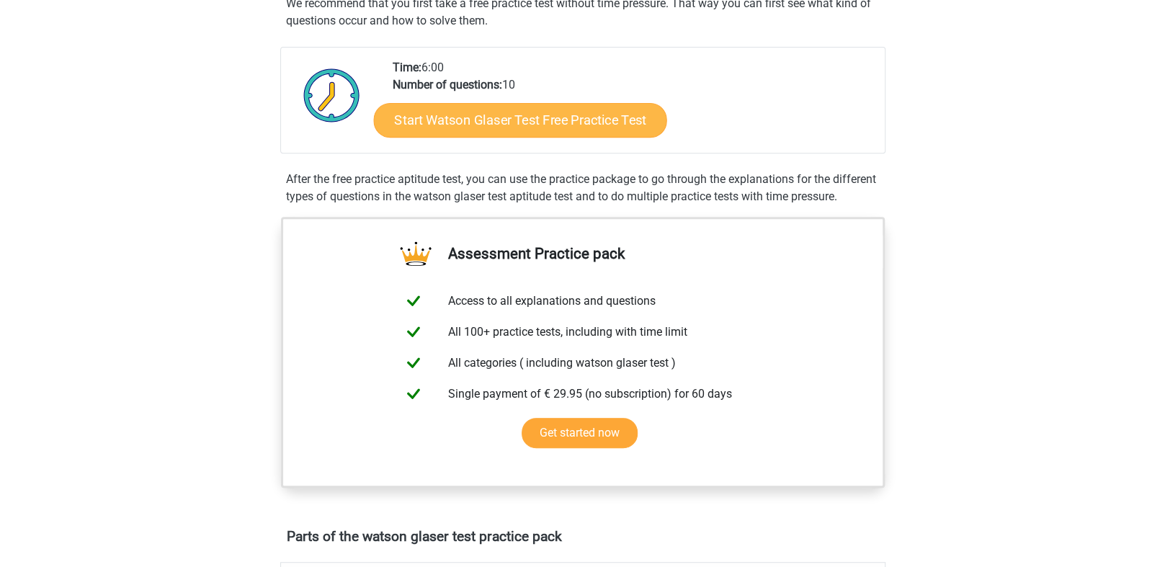  What do you see at coordinates (331, 95) in the screenshot?
I see `img: Clock` at bounding box center [331, 95].